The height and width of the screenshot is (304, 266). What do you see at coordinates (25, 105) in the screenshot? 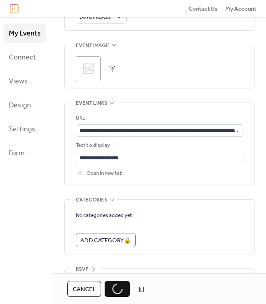
I see `a: Design` at bounding box center [25, 105].